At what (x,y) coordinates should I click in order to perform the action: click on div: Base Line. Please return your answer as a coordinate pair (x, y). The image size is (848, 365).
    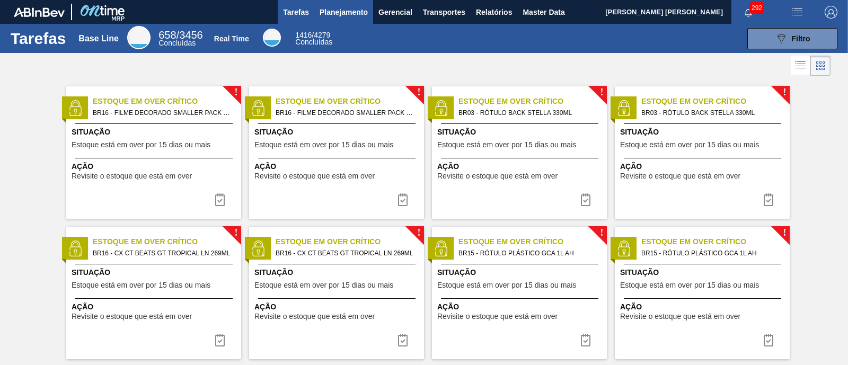
    Looking at the image, I should click on (139, 38).